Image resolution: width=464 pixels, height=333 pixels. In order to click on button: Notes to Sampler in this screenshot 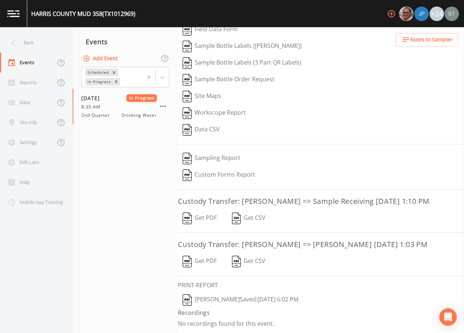, I will do `click(427, 40)`.